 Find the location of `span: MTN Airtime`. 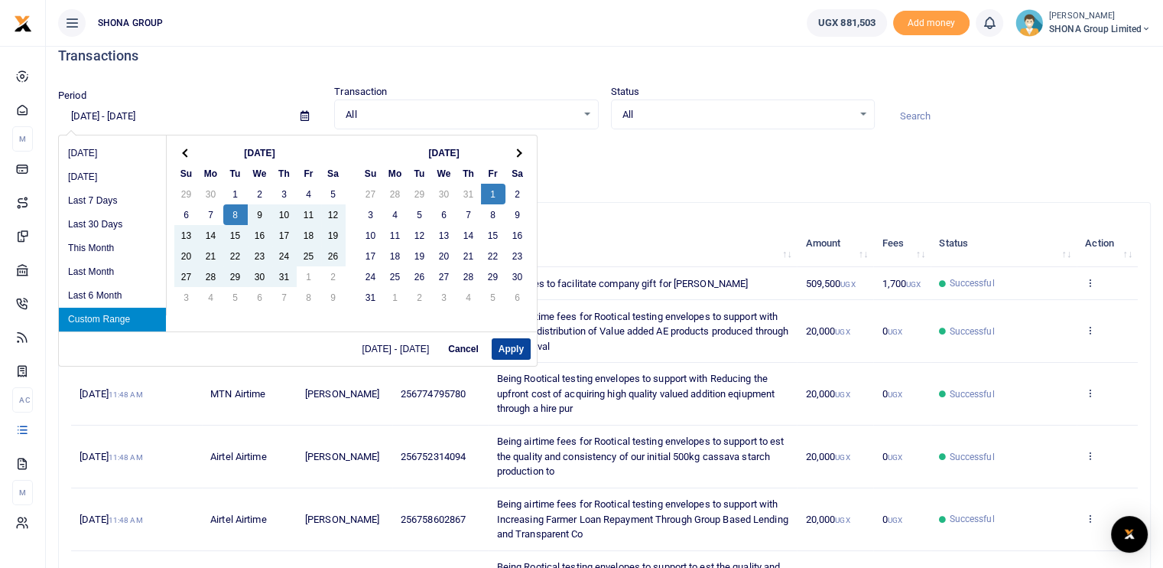

span: MTN Airtime is located at coordinates (238, 393).